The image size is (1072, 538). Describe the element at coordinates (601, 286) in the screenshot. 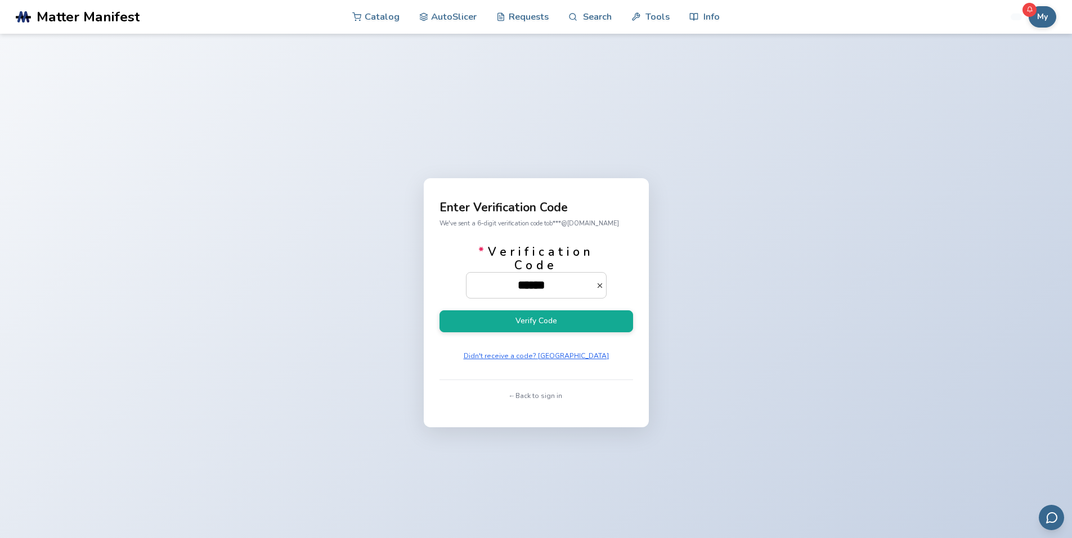

I see `button: *Verification Code` at that location.